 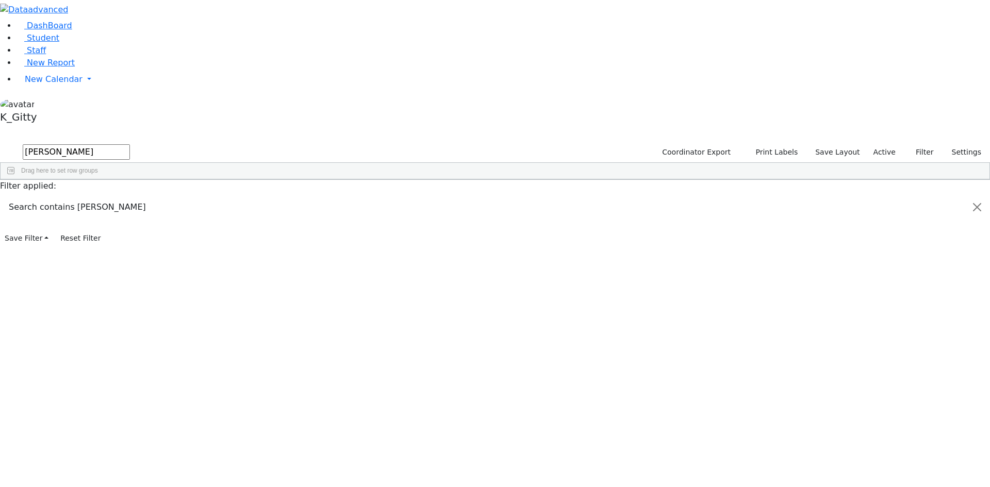 I want to click on span: New Calendar, so click(x=54, y=79).